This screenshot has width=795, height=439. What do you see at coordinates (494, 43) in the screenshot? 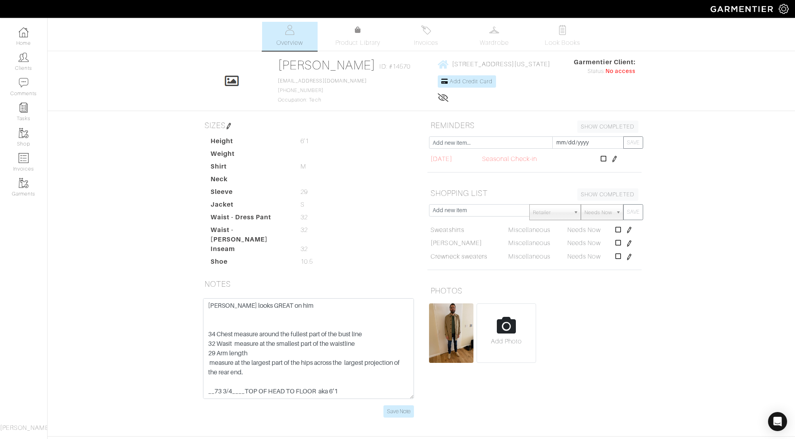
I see `span: Wardrobe` at bounding box center [494, 43].